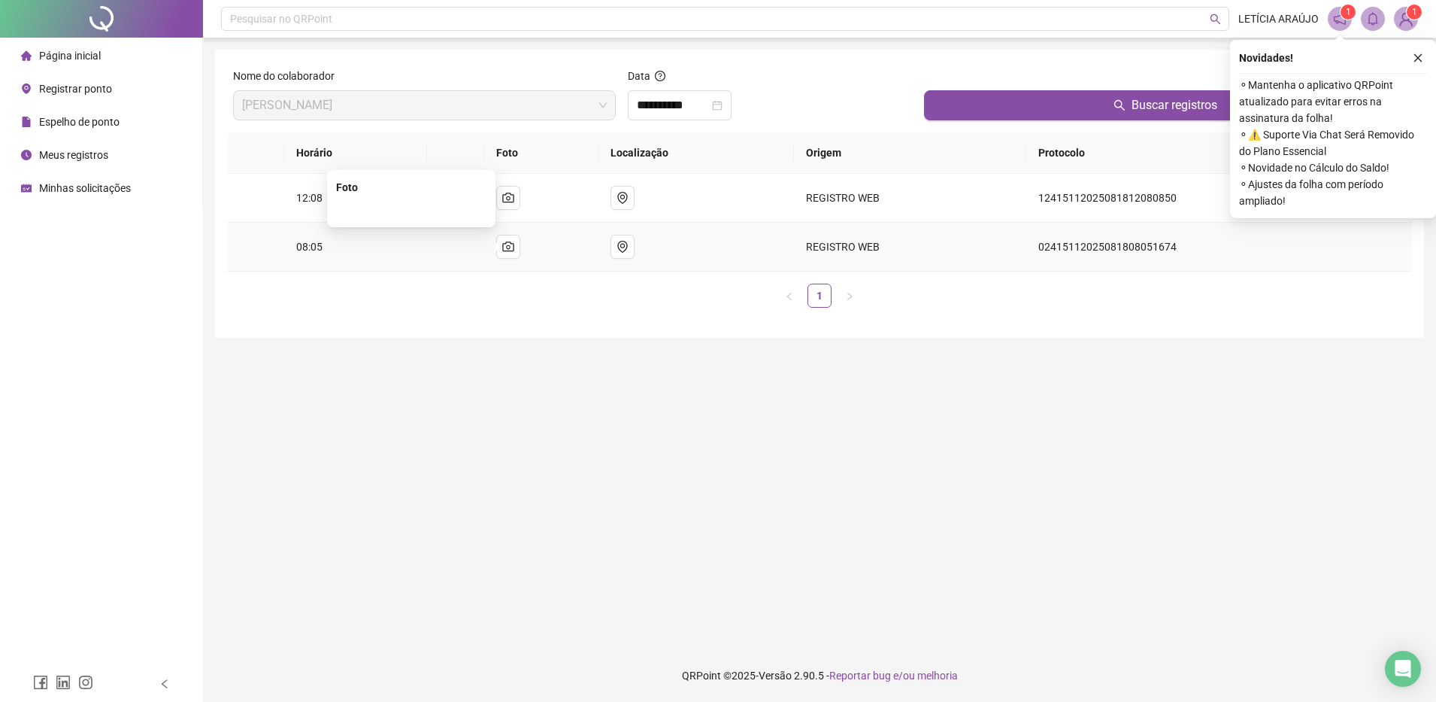 The height and width of the screenshot is (702, 1436). What do you see at coordinates (639, 76) in the screenshot?
I see `span: Data` at bounding box center [639, 76].